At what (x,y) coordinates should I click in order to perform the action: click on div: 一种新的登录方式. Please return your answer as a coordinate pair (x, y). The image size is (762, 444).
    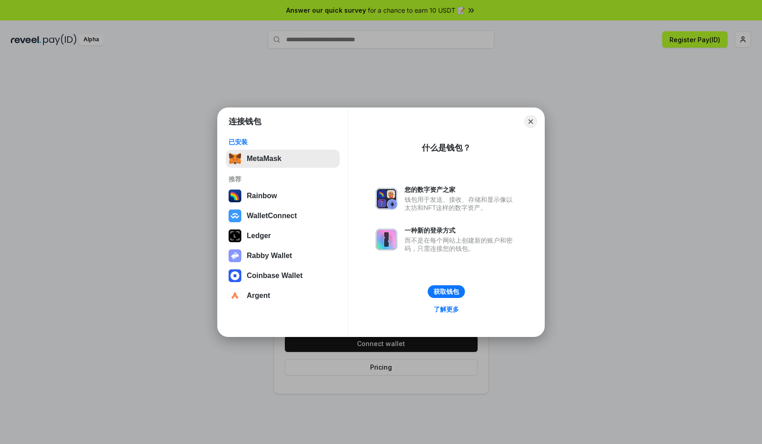
    Looking at the image, I should click on (461, 230).